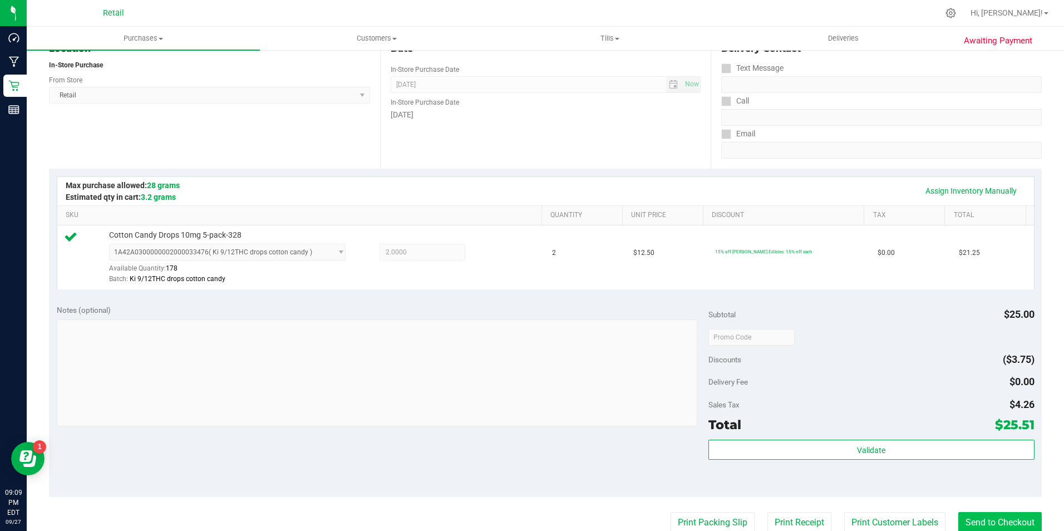  What do you see at coordinates (177, 279) in the screenshot?
I see `span: Ki 9/12THC drops cotton candy` at bounding box center [177, 279].